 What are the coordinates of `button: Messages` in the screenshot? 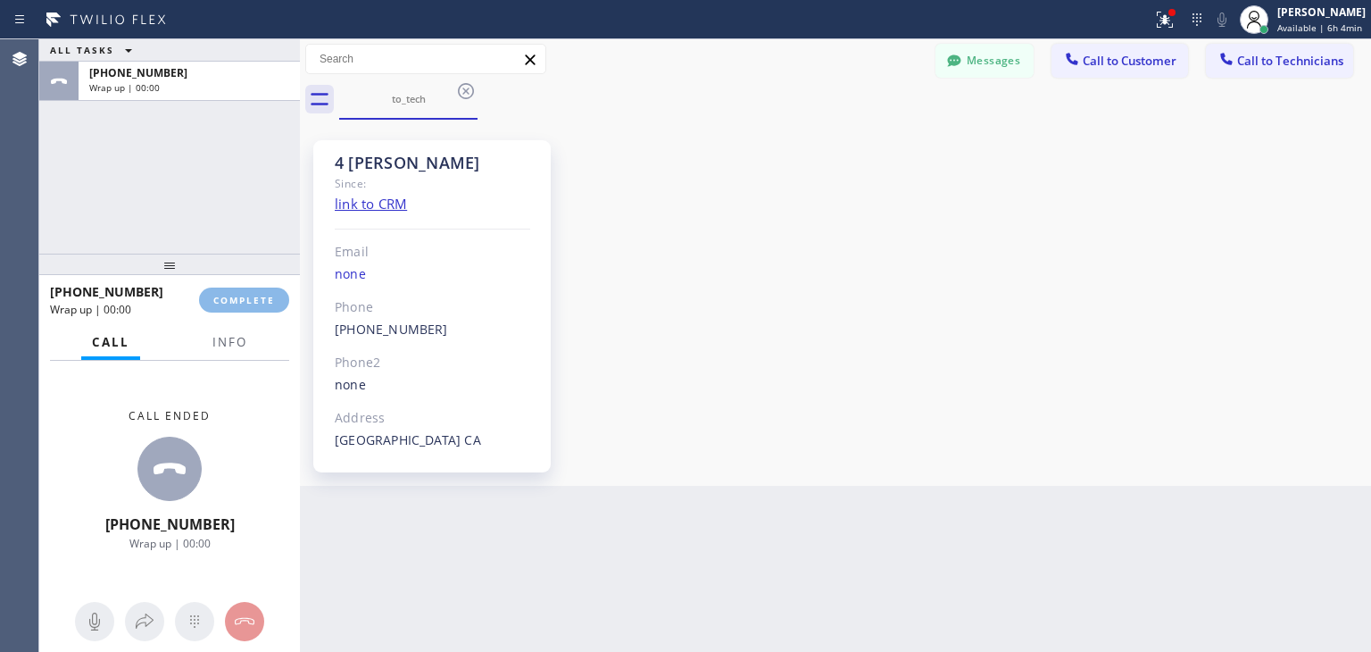 It's located at (985, 61).